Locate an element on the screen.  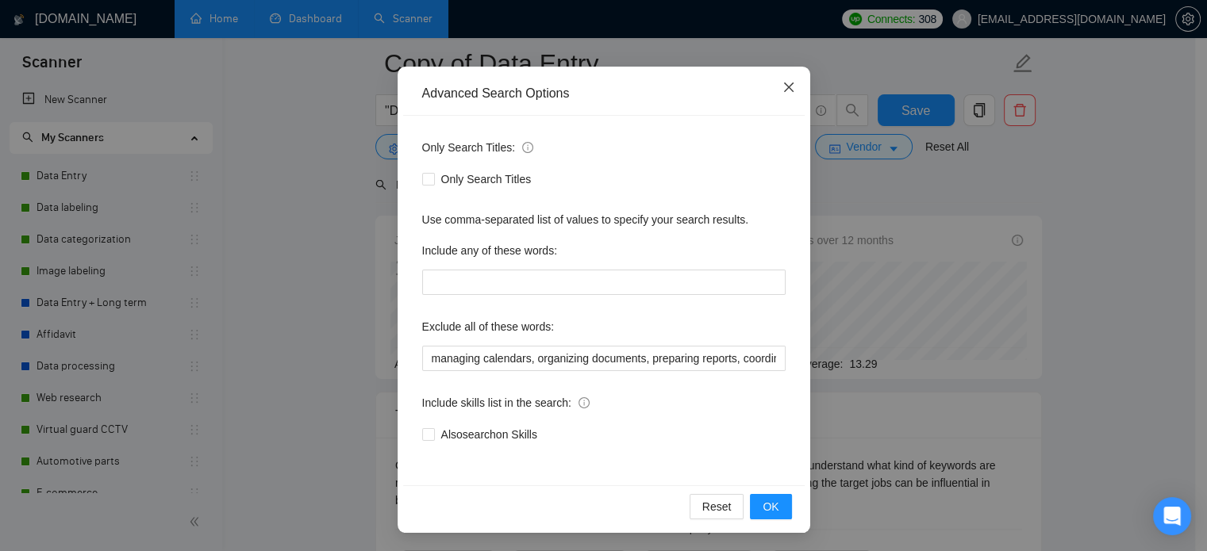
span: Reset is located at coordinates (716, 507).